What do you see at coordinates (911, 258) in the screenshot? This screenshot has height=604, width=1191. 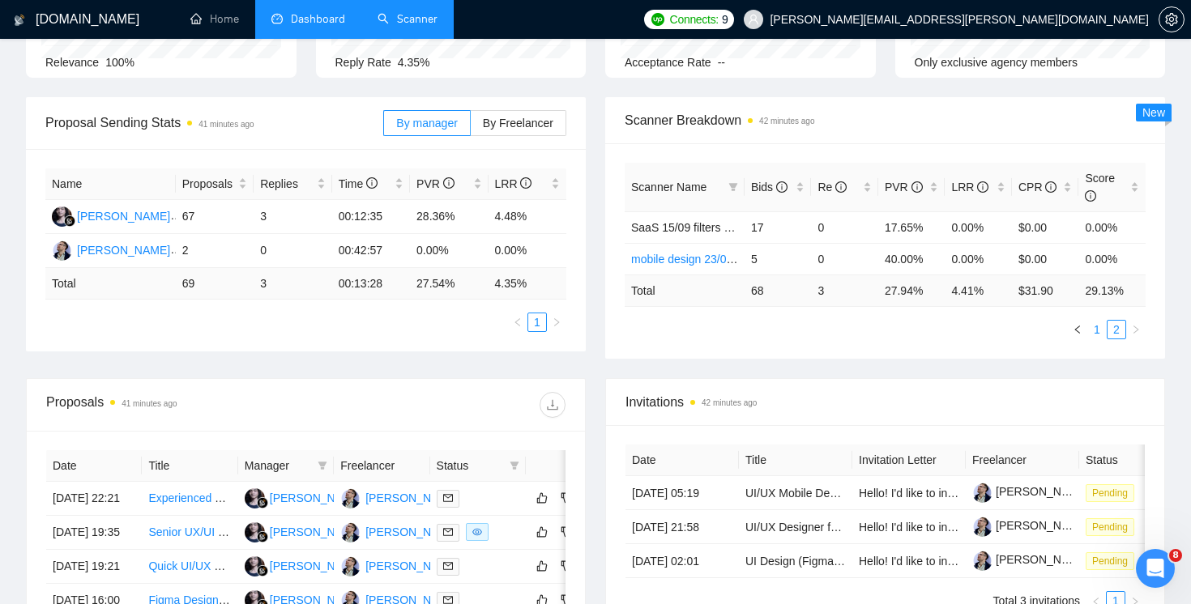 I see `td: 40.00%` at bounding box center [911, 258].